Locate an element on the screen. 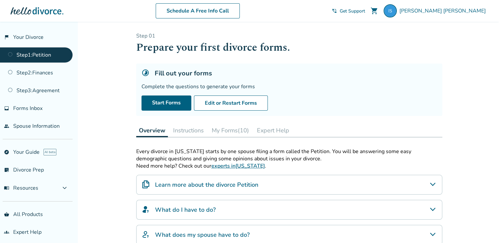  span: inbox is located at coordinates (7, 109).